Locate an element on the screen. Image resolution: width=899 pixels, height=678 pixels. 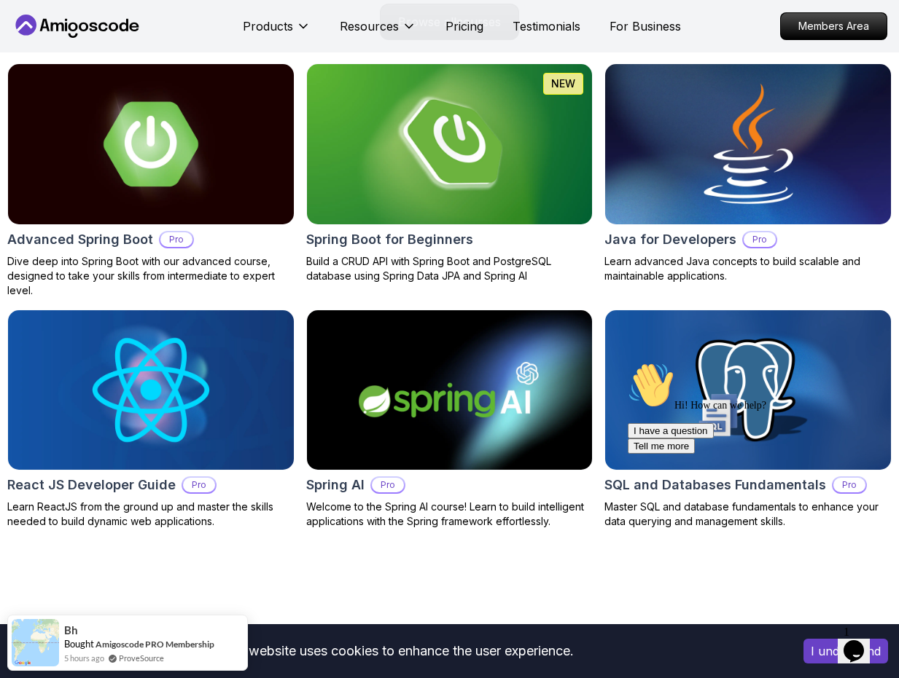
a: Advanced Spring Boot cardAdvanced Spring BootProDive deep into Spring Boot with our advanced cour... is located at coordinates (151, 180).